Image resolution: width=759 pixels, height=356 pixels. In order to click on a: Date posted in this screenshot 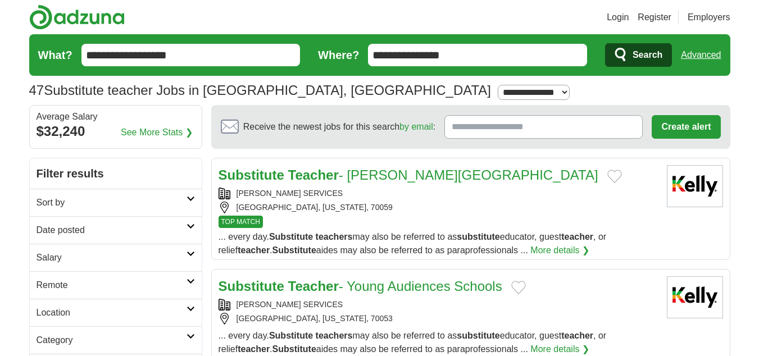, I will do `click(116, 230)`.